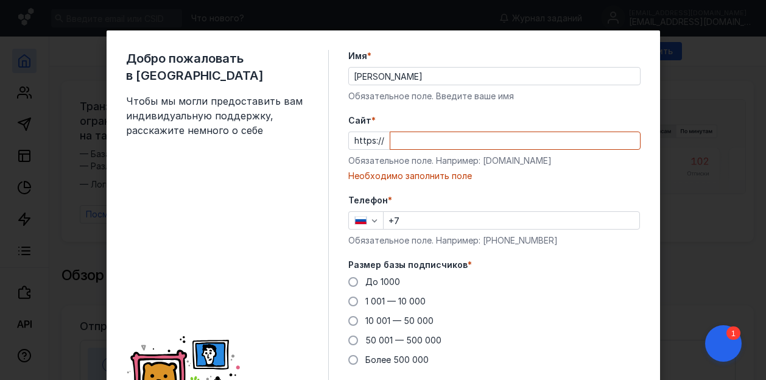 The height and width of the screenshot is (380, 766). What do you see at coordinates (495, 96) in the screenshot?
I see `div: Обязательное поле. Введите ваше имя` at bounding box center [495, 96].